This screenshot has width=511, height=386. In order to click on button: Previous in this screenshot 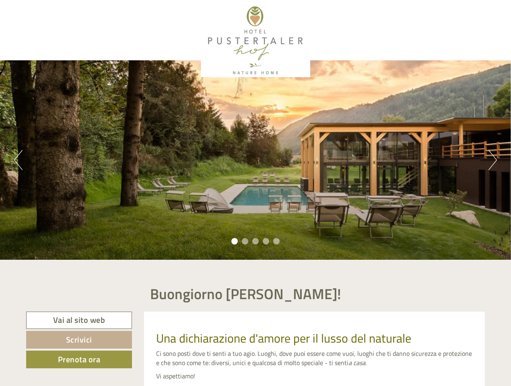, I will do `click(18, 160)`.